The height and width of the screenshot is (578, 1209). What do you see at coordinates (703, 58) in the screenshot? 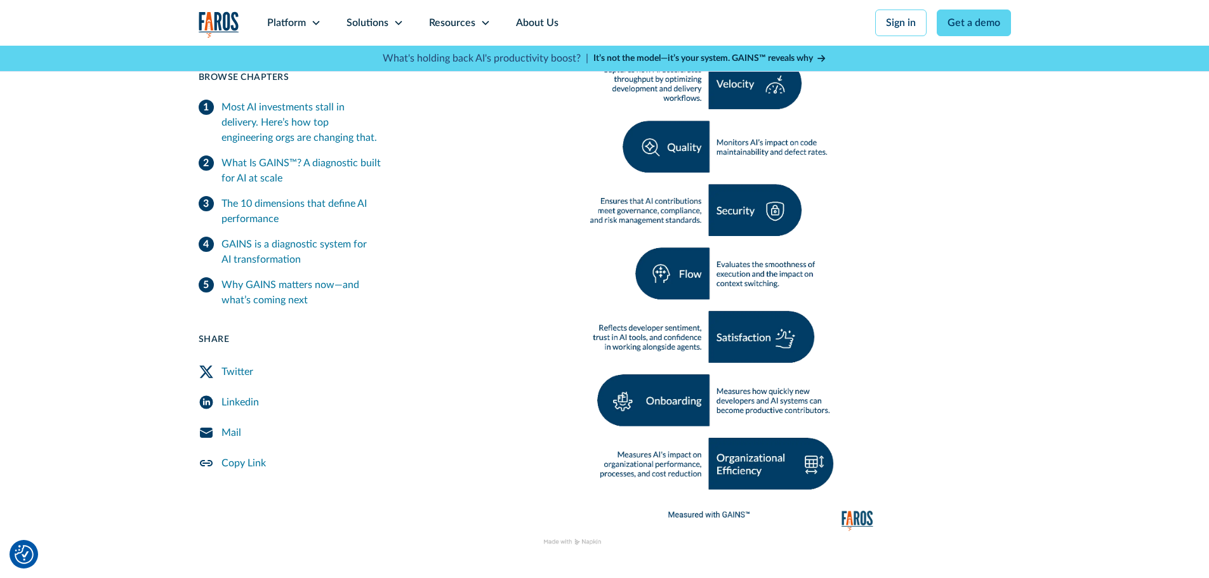
I see `strong: It’s not the model—it’s your system. GAINS™ reveals why` at bounding box center [703, 58].